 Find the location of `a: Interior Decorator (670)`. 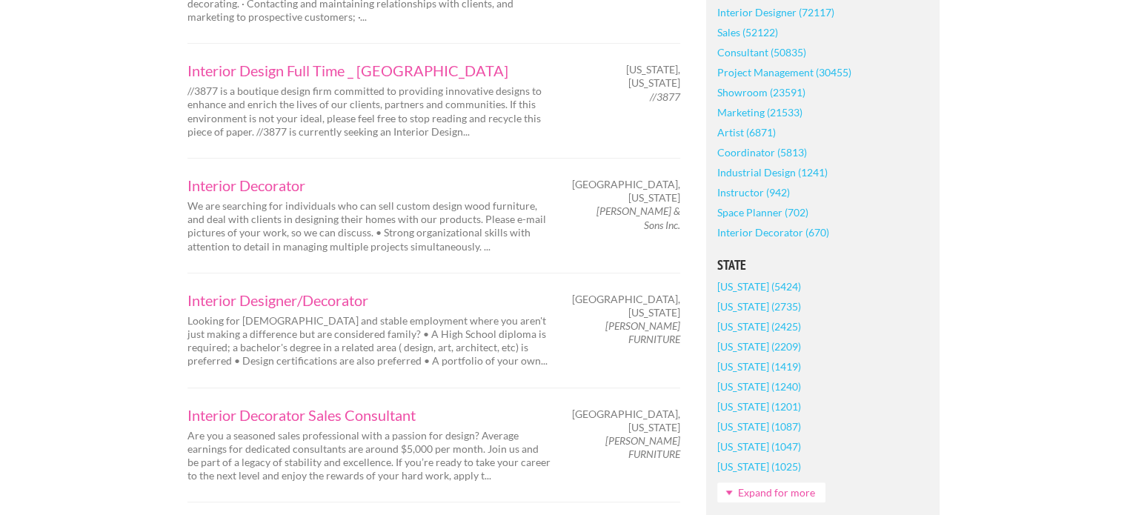

a: Interior Decorator (670) is located at coordinates (773, 232).